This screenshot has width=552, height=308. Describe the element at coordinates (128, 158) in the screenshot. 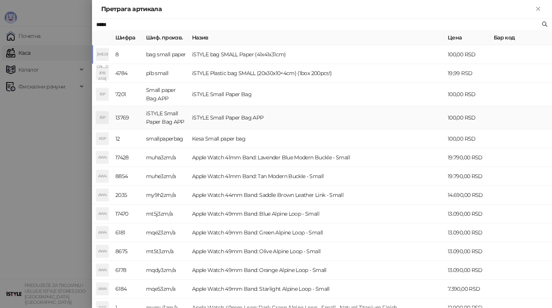

I see `td: 17428` at that location.